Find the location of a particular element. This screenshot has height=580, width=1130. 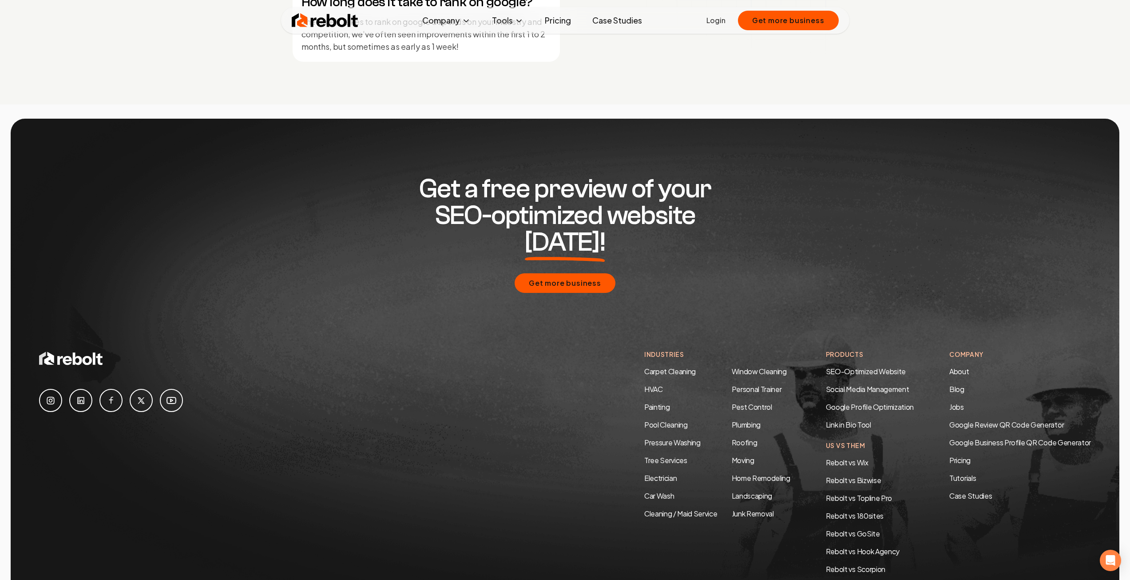

a: Personal Trainer is located at coordinates (757, 389).